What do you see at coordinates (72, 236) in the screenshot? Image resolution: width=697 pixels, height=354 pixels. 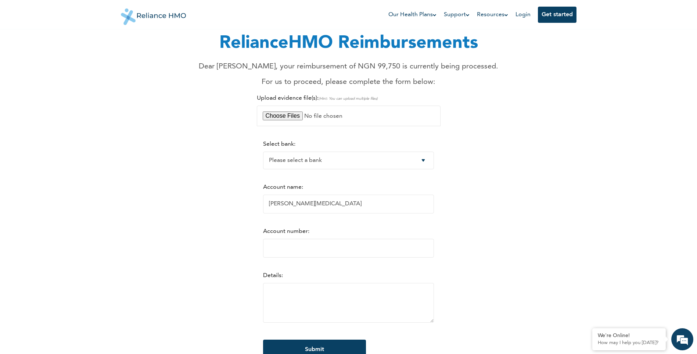 I see `textarea: Type your message and hit 'Enter'` at bounding box center [72, 236].